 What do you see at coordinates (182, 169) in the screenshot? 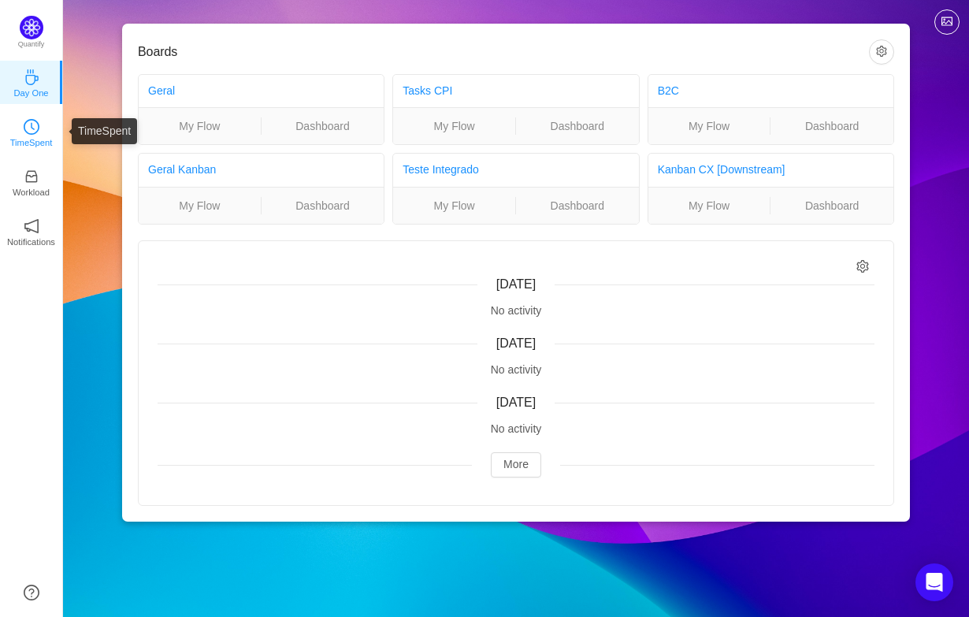
I see `a: Geral Kanban` at bounding box center [182, 169].